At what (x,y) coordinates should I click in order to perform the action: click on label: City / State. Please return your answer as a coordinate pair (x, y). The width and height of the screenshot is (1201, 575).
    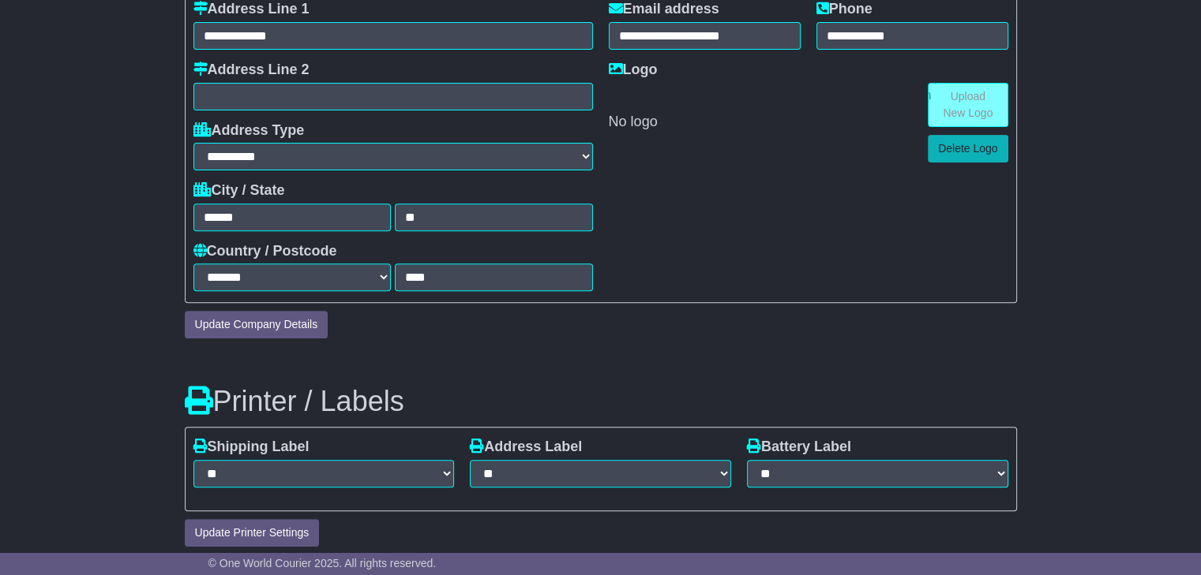
    Looking at the image, I should click on (239, 191).